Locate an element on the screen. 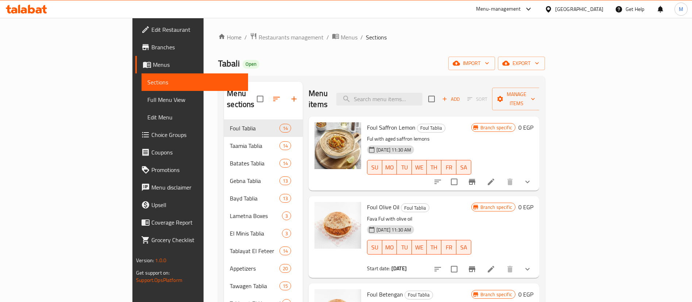 This screenshot has height=302, width=692. span: Tablayat El Feteer is located at coordinates (255, 251).